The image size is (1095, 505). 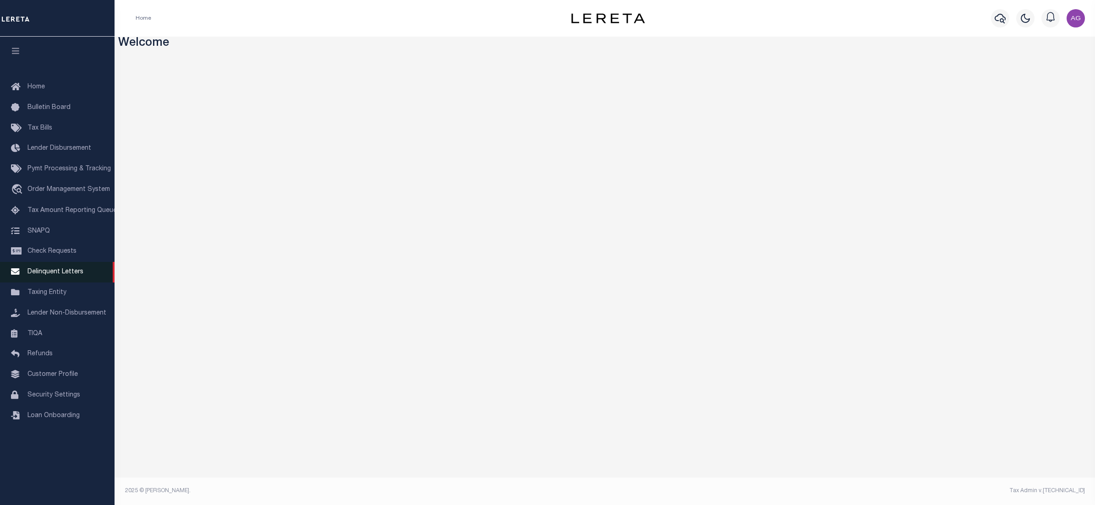 I want to click on span: Loan Onboarding, so click(x=54, y=416).